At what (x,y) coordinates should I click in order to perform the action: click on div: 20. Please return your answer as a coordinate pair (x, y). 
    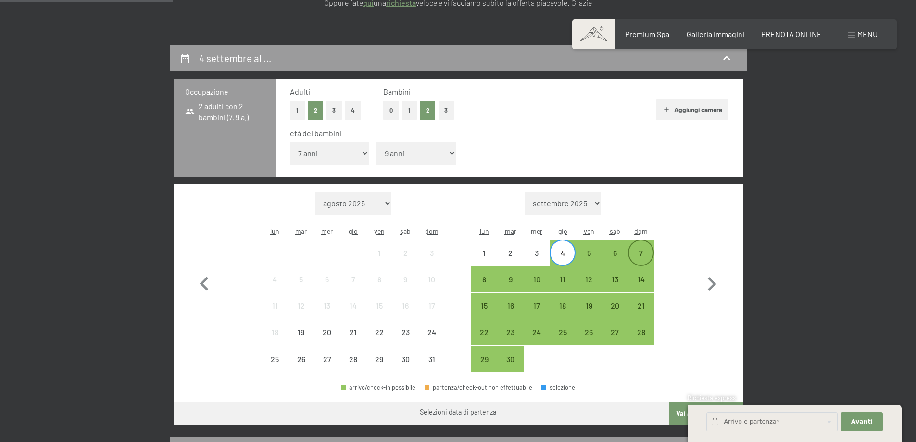
    Looking at the image, I should click on (327, 340).